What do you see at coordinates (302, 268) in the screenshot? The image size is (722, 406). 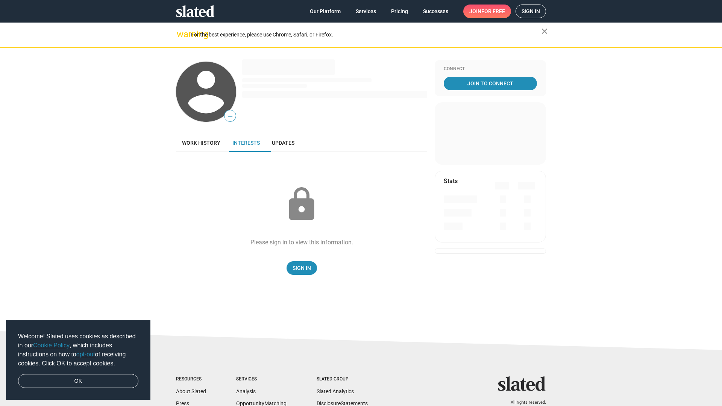 I see `span: Sign In` at bounding box center [302, 268].